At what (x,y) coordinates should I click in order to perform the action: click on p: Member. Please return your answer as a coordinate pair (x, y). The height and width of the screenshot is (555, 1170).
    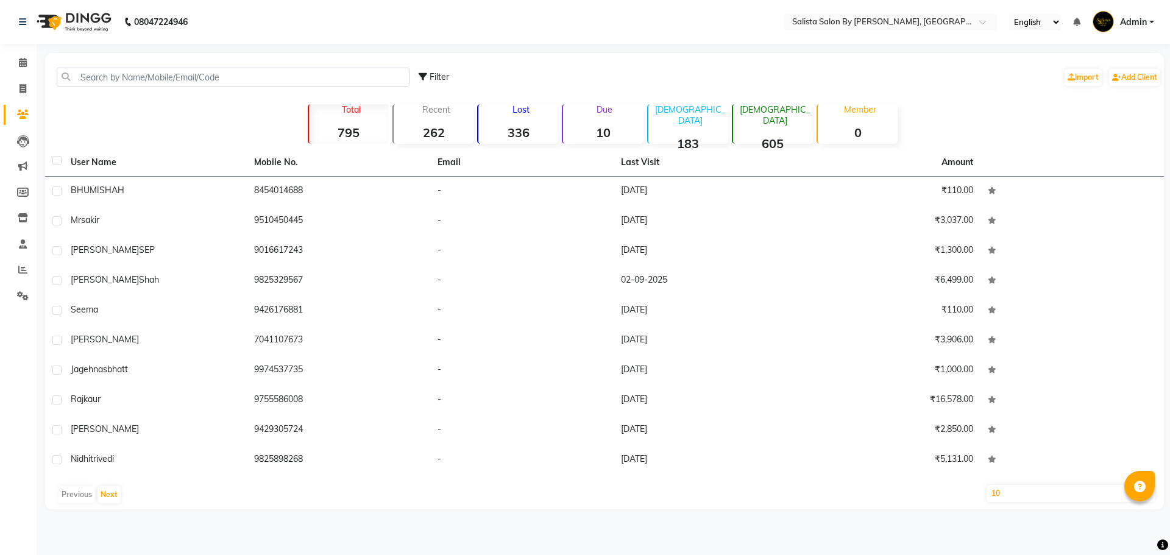
    Looking at the image, I should click on (859, 110).